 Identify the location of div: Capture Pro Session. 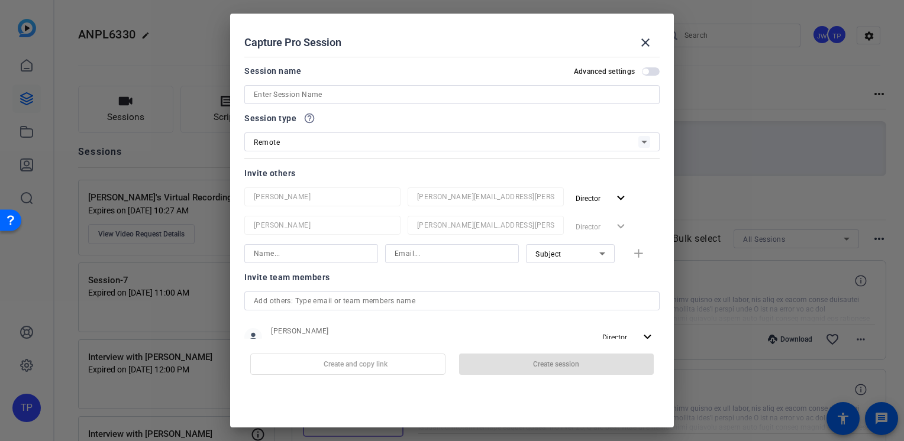
(452, 43).